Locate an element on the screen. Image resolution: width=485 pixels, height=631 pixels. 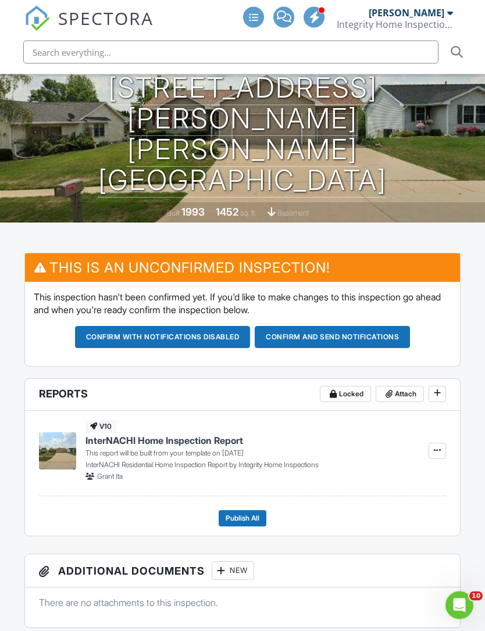
span: 10 is located at coordinates (475, 596).